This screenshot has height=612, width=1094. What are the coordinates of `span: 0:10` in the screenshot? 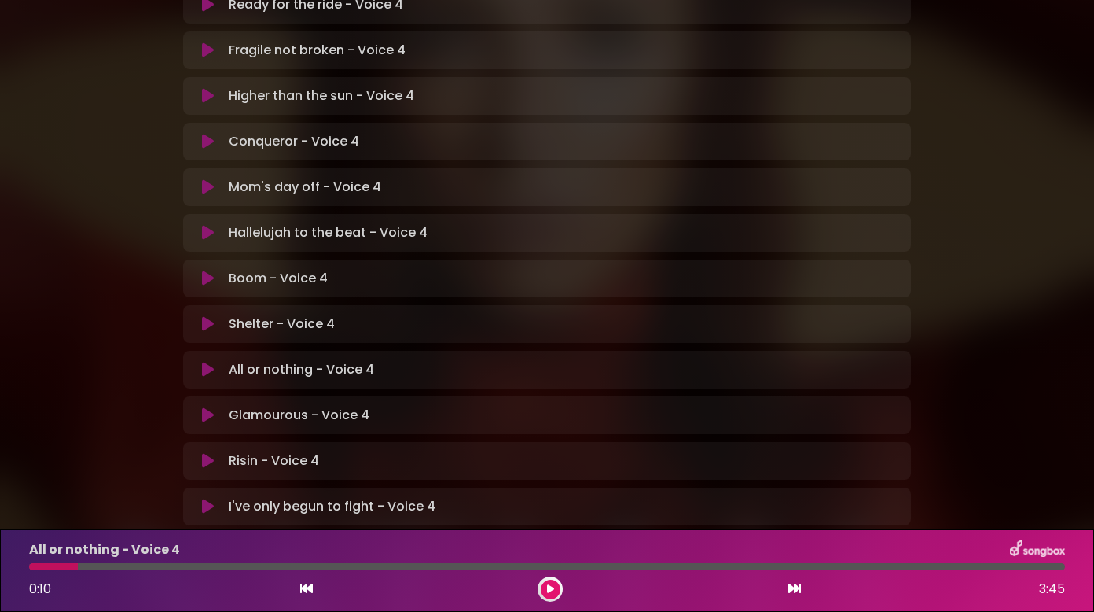 It's located at (40, 588).